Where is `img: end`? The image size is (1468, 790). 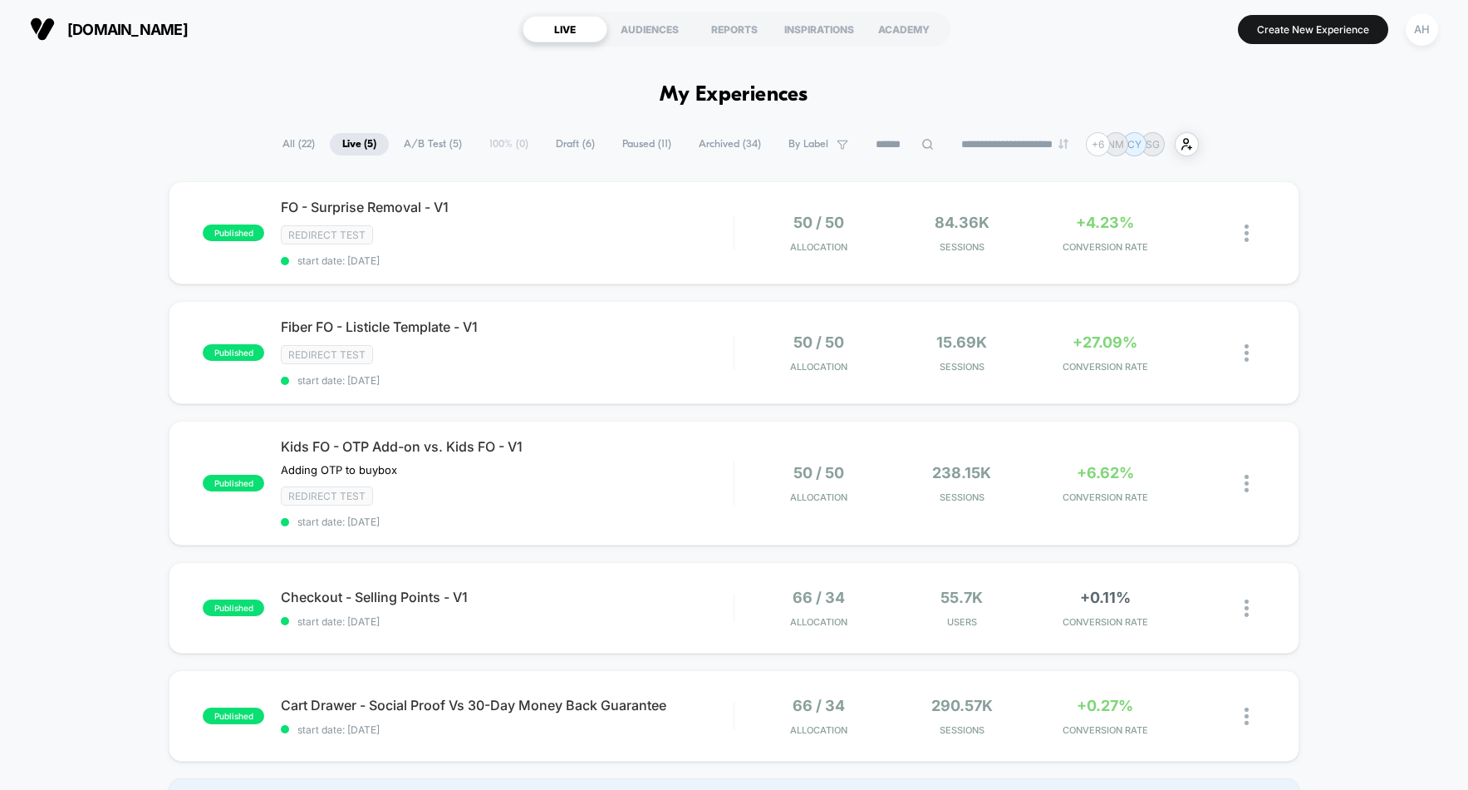 img: end is located at coordinates (1064, 144).